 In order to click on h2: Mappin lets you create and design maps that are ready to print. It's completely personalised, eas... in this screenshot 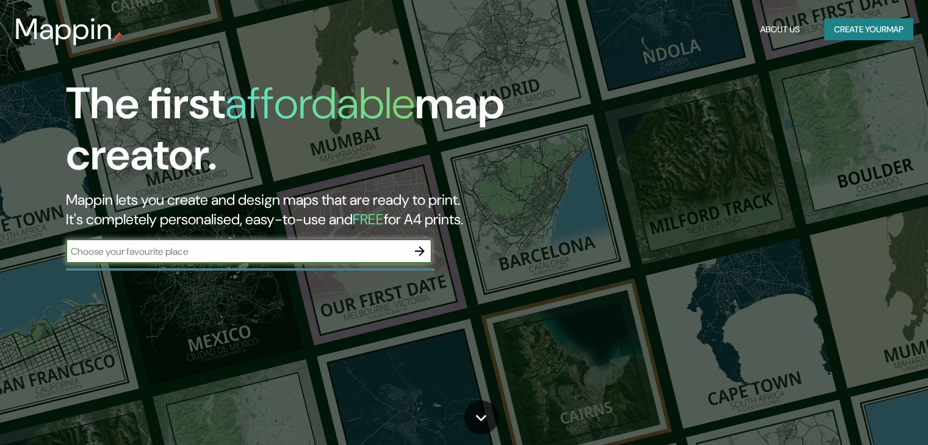, I will do `click(298, 210)`.